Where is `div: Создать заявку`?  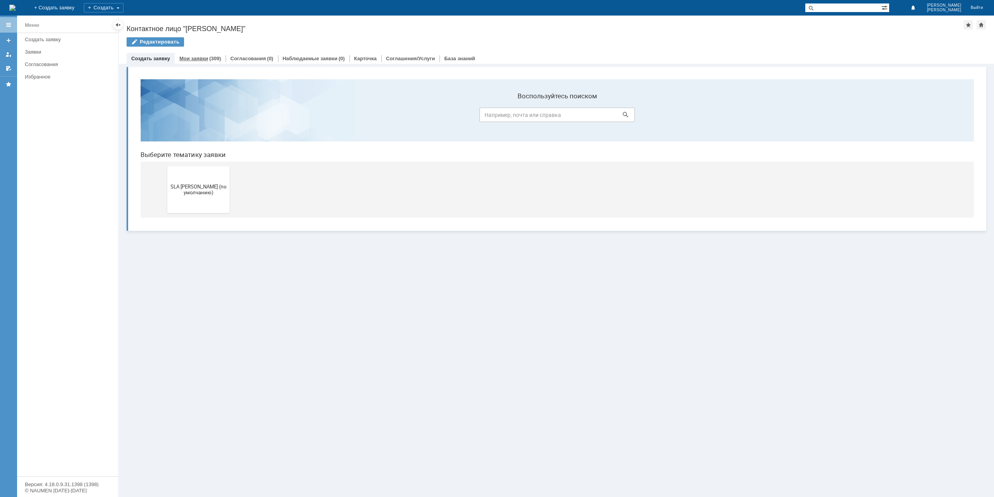
div: Создать заявку is located at coordinates (69, 39).